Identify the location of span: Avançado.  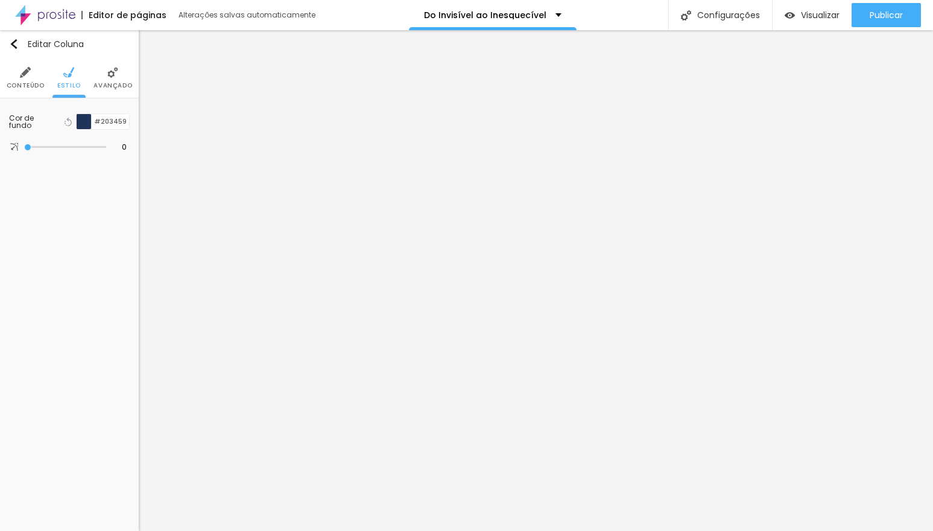
(113, 86).